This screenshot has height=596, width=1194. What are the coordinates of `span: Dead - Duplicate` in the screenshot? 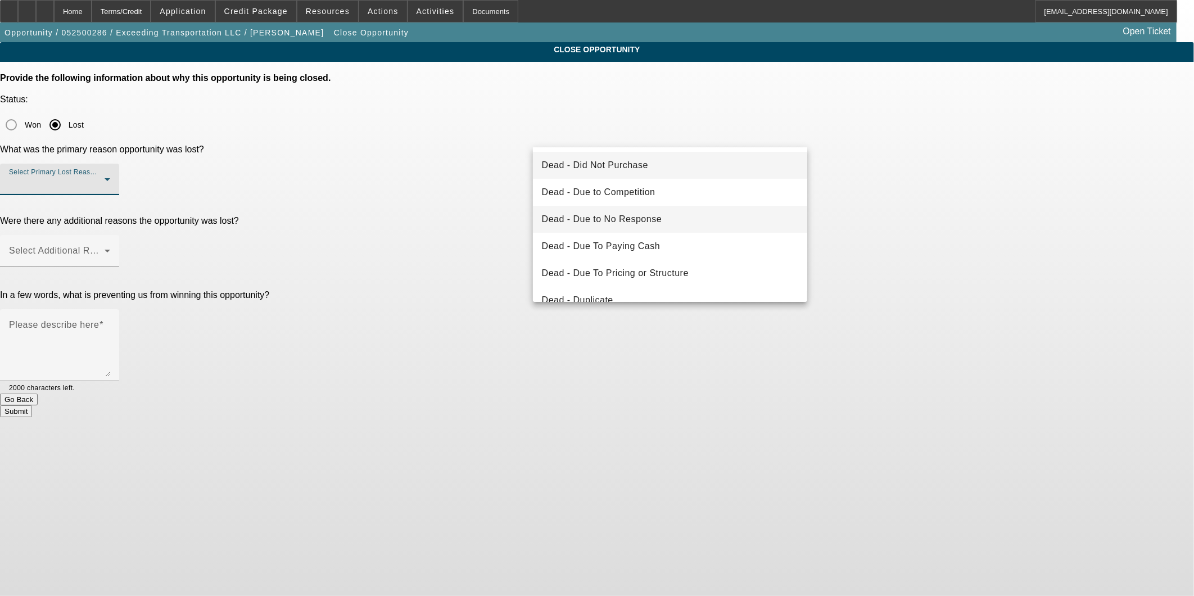 It's located at (577, 300).